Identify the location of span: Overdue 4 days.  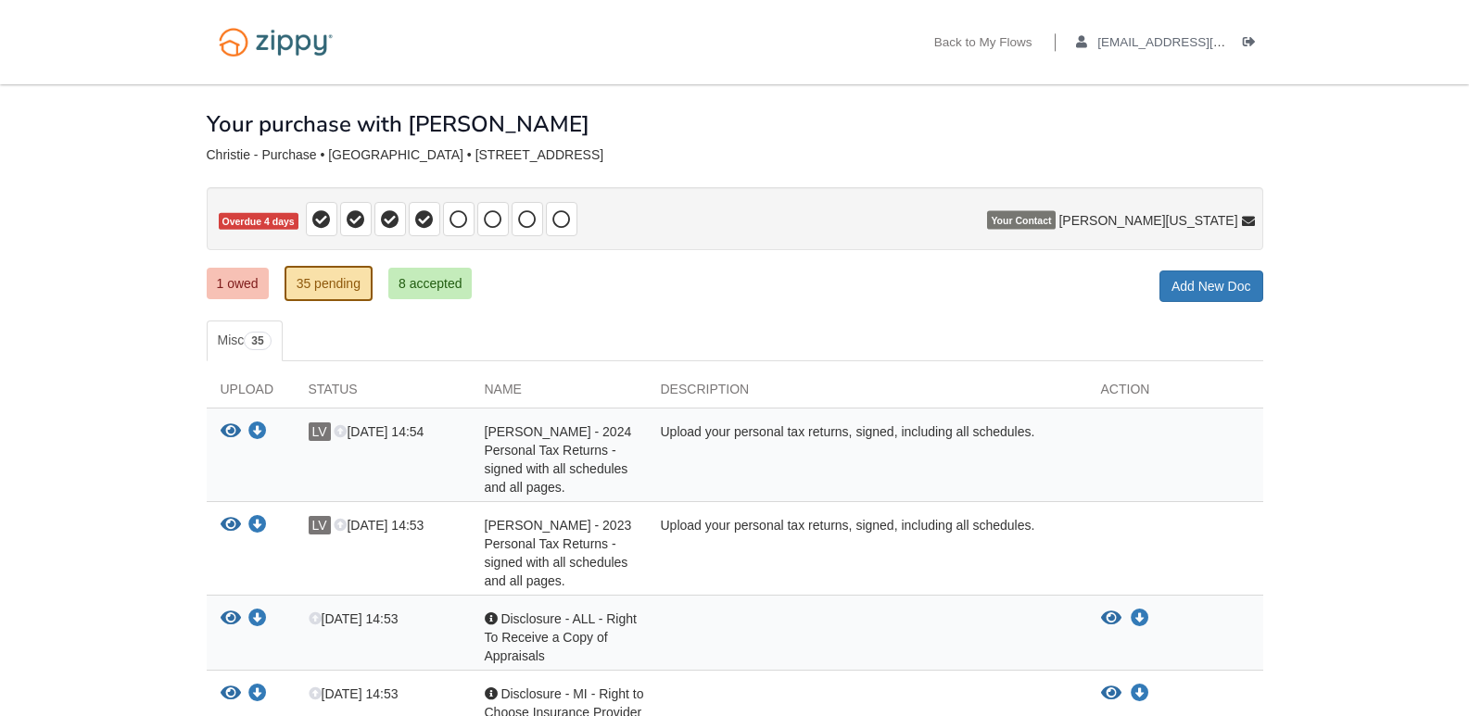
(259, 221).